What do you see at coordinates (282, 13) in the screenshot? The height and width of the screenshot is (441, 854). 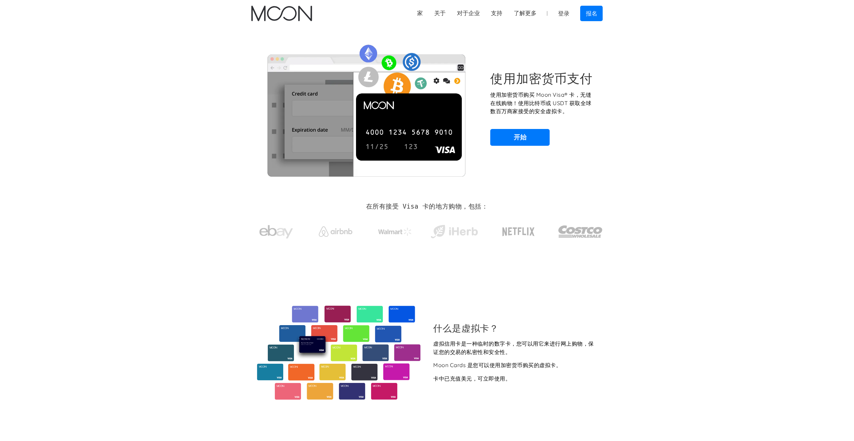 I see `img: 月亮标志` at bounding box center [282, 13].